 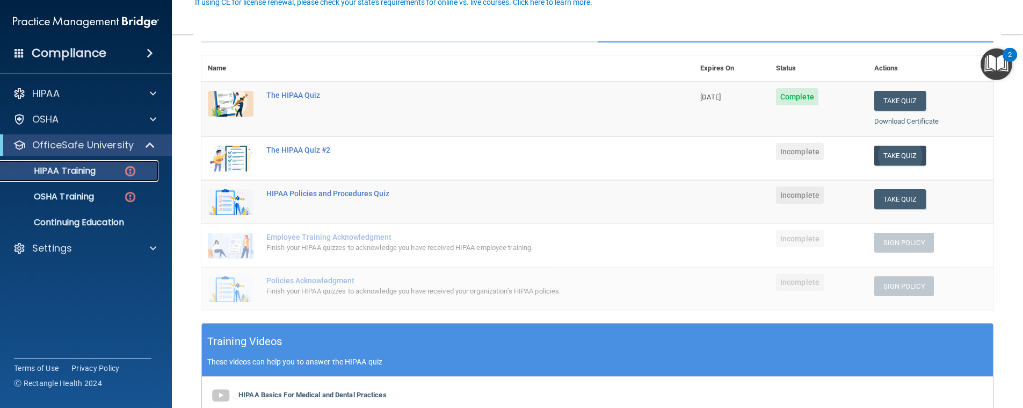 I want to click on a: OfficeSafe University, so click(x=84, y=145).